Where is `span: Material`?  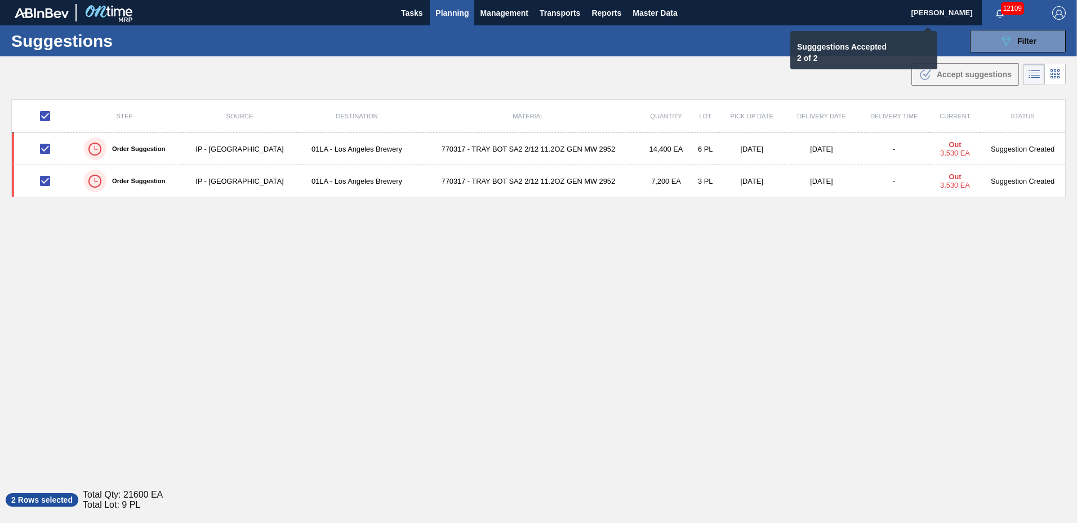 span: Material is located at coordinates (528, 116).